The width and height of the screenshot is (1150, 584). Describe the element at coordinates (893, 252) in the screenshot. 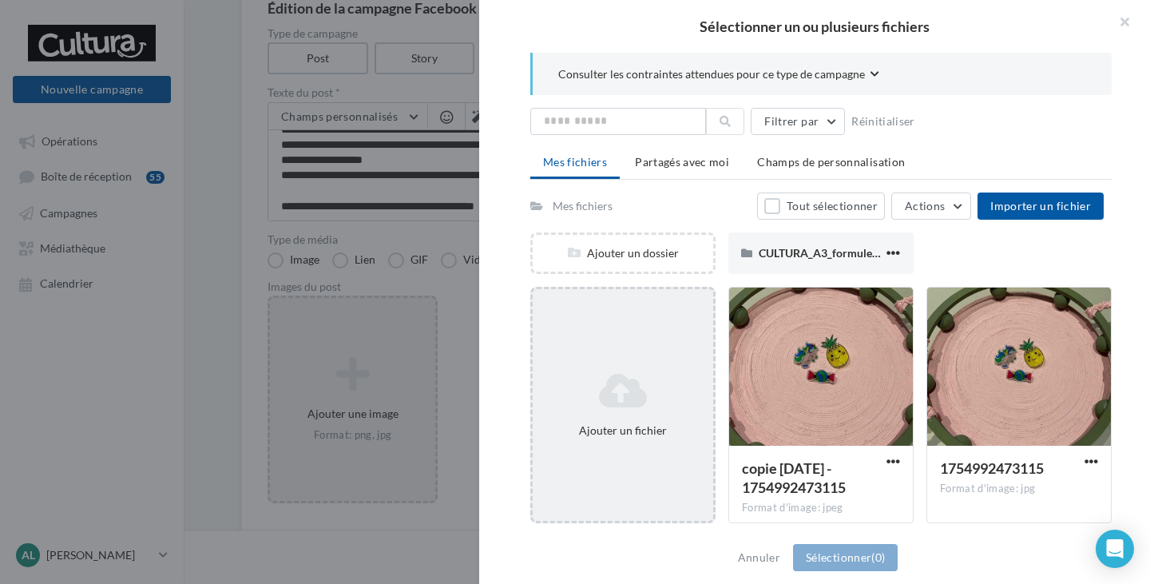

I see `span: CULTURA_A3_formule_anniversaire_plongeoir1 (1) (1)` at that location.